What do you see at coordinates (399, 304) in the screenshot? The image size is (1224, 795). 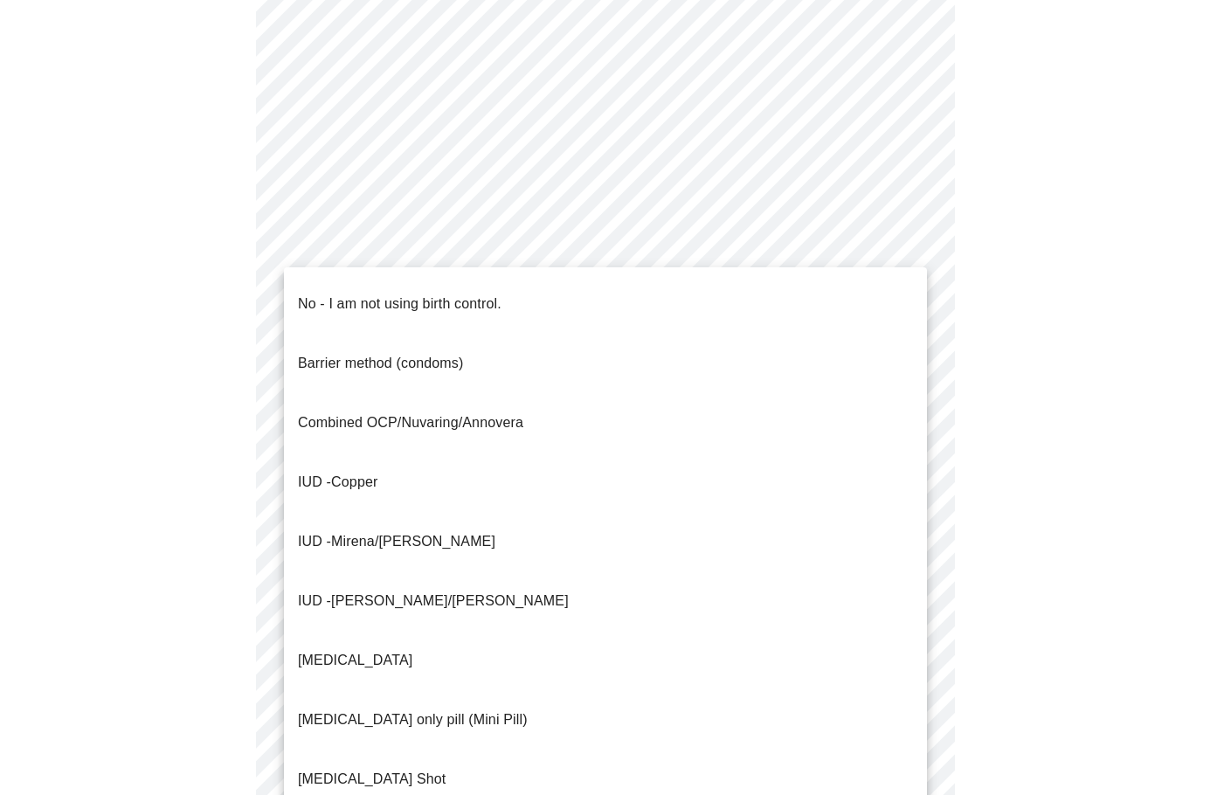 I see `p: No - I am not using birth control.` at bounding box center [399, 304].